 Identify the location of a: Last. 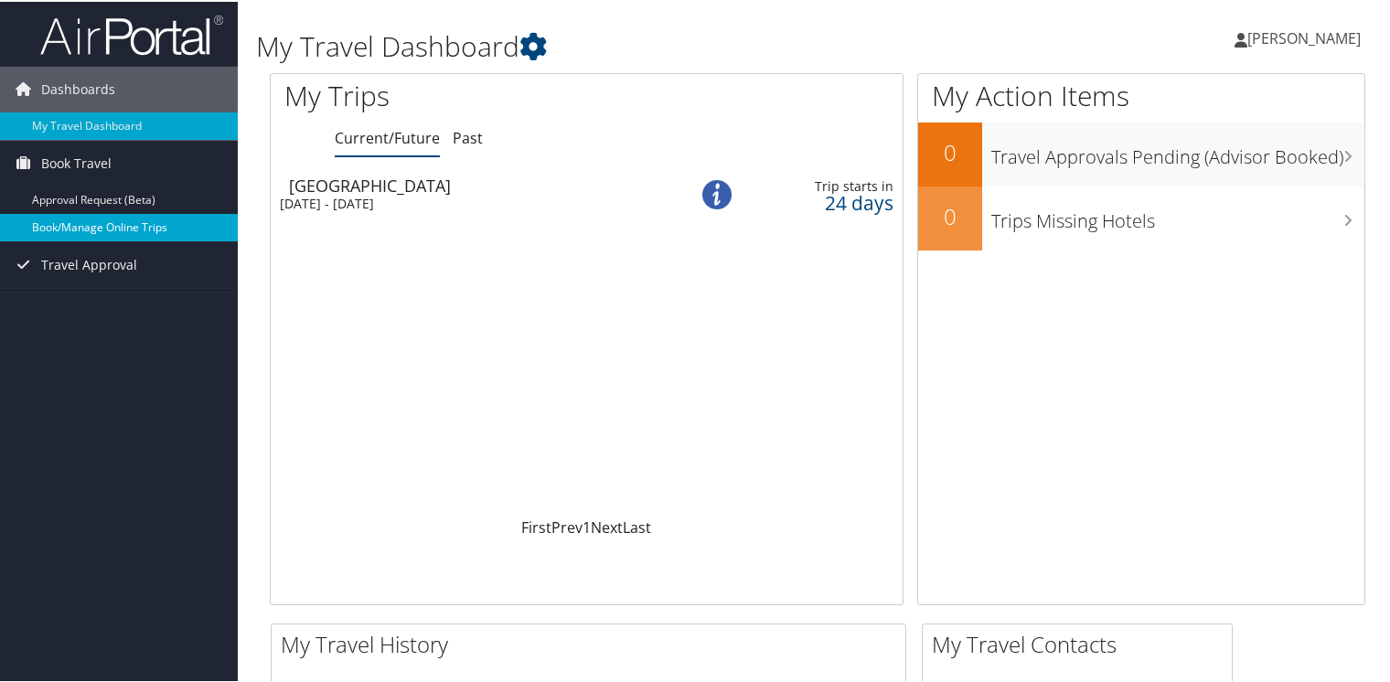
(636, 526).